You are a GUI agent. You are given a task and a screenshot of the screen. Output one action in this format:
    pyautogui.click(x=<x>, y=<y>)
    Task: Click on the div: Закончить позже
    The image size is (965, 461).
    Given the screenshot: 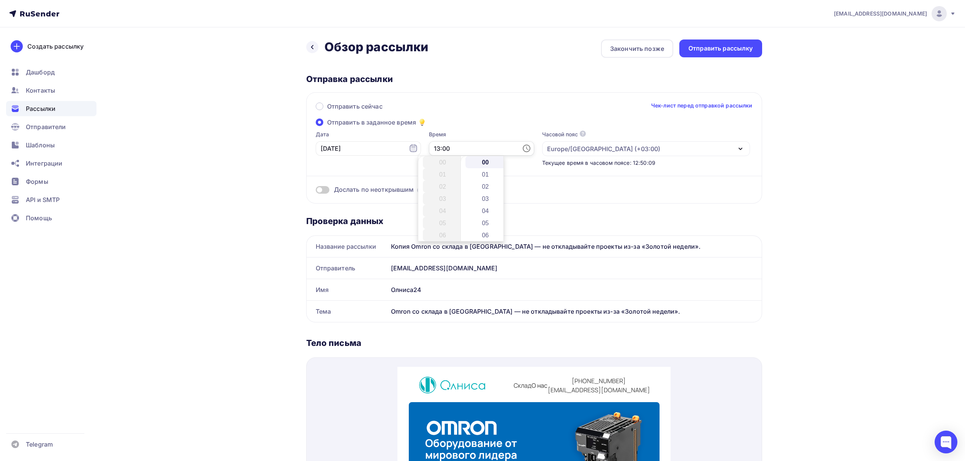 What is the action you would take?
    pyautogui.click(x=637, y=49)
    